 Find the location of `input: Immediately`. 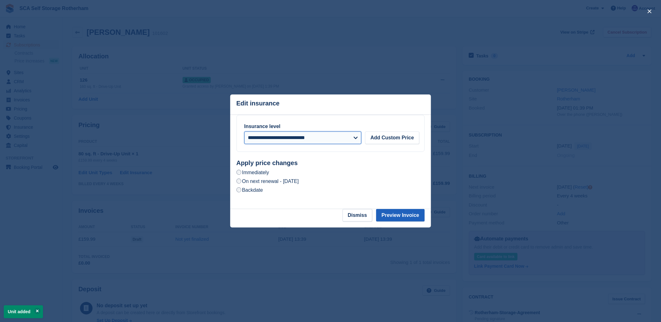

input: Immediately is located at coordinates (239, 172).